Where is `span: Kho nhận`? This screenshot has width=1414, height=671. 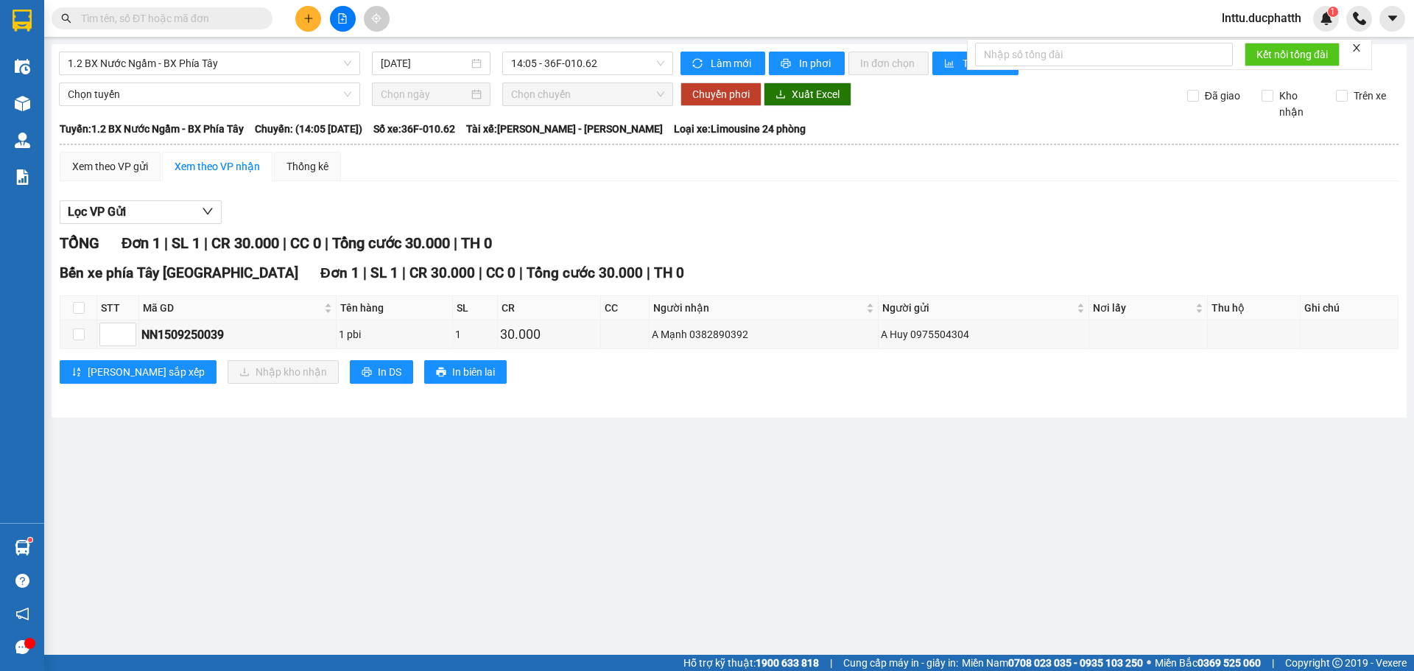
span: Kho nhận is located at coordinates (1299, 104).